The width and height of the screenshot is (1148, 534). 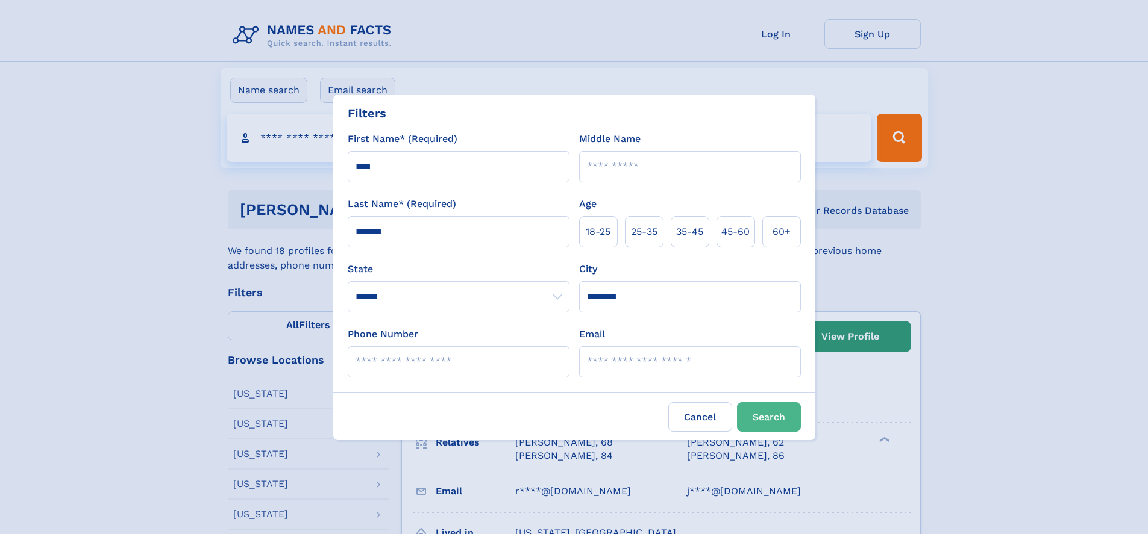 I want to click on label: State, so click(x=458, y=269).